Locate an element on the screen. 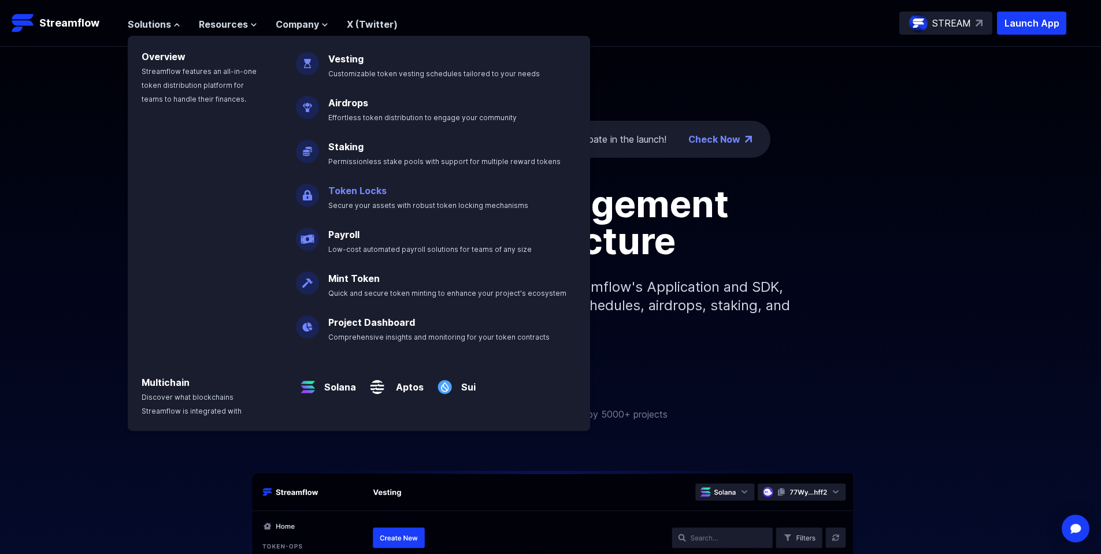 The height and width of the screenshot is (554, 1101). a: Project Dashboard is located at coordinates (372, 322).